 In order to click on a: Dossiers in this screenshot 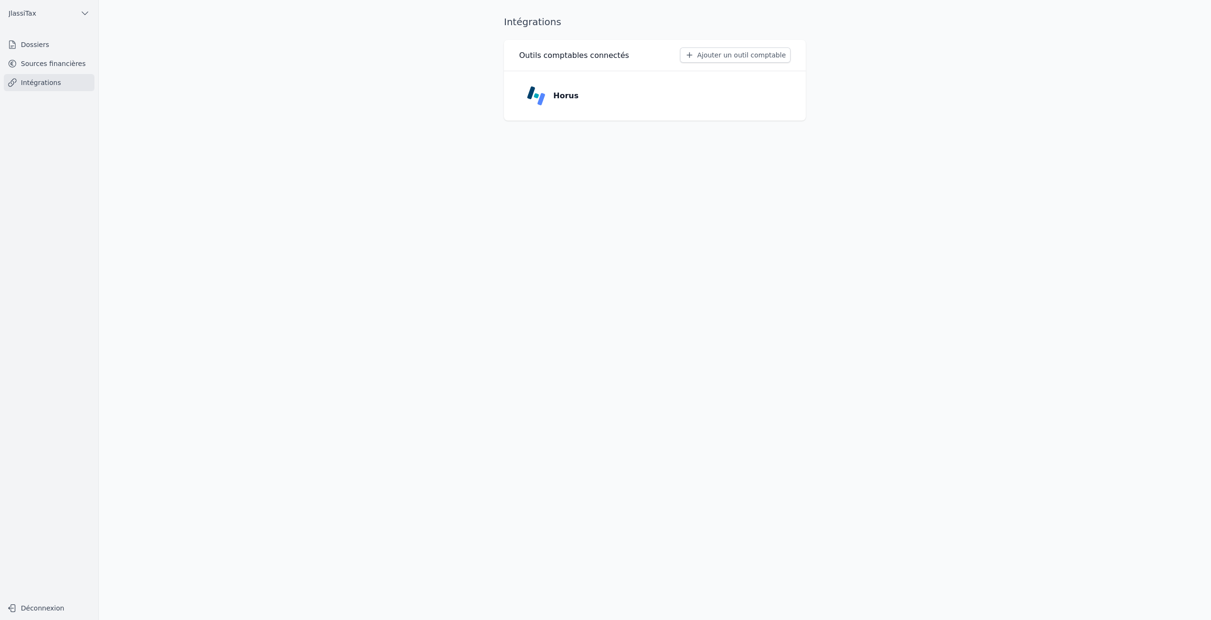, I will do `click(49, 45)`.